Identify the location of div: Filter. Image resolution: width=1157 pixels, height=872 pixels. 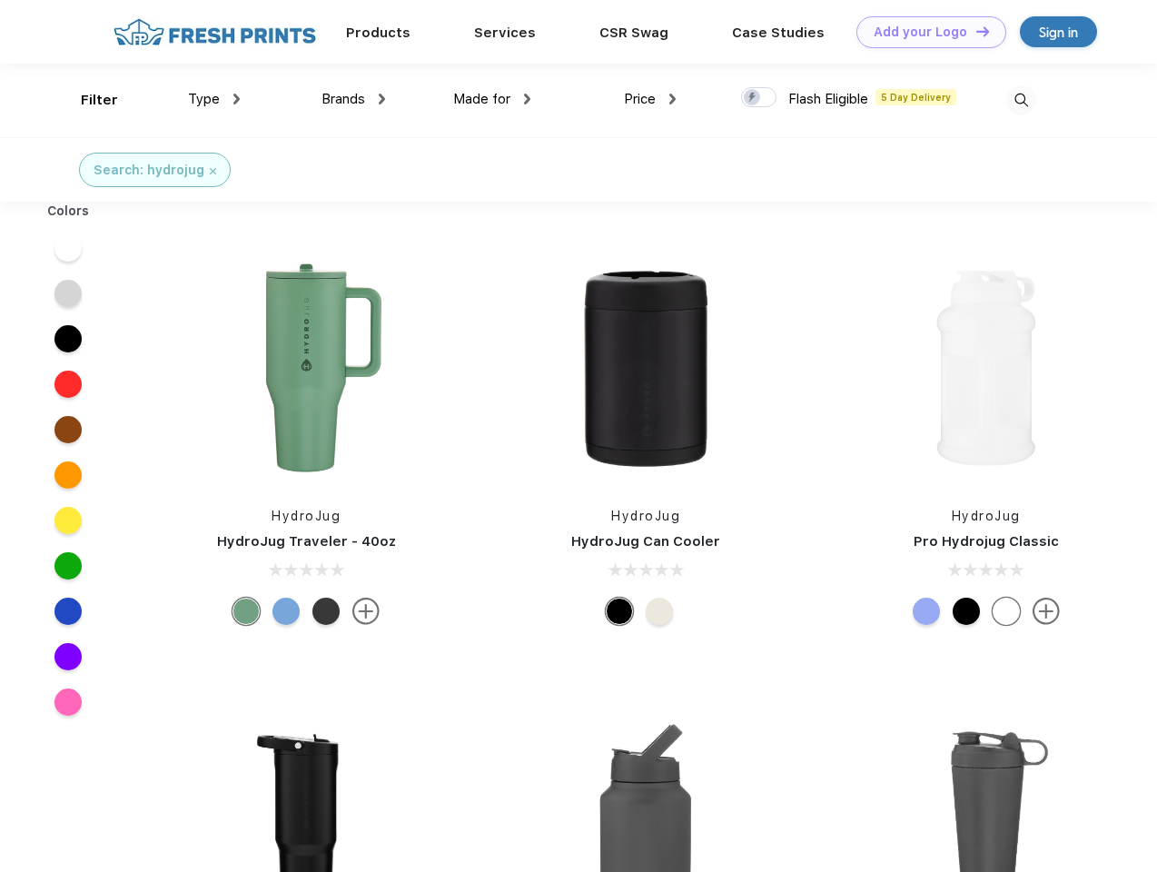
(99, 100).